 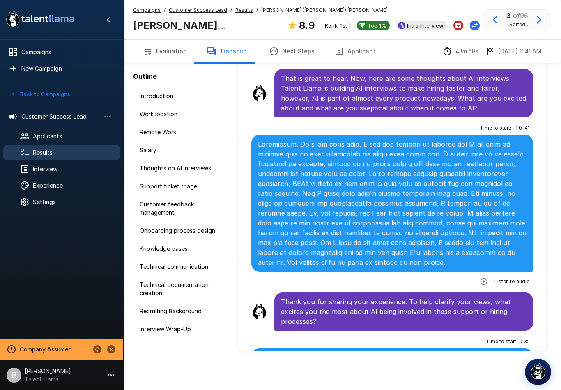 What do you see at coordinates (475, 25) in the screenshot?
I see `button: Change Stage` at bounding box center [475, 25].